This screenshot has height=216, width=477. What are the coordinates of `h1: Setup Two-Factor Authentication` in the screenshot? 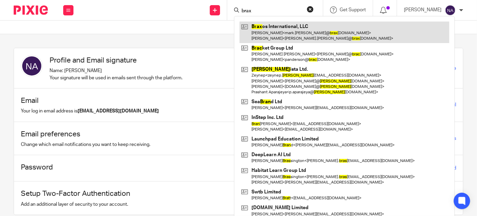 It's located at (75, 193).